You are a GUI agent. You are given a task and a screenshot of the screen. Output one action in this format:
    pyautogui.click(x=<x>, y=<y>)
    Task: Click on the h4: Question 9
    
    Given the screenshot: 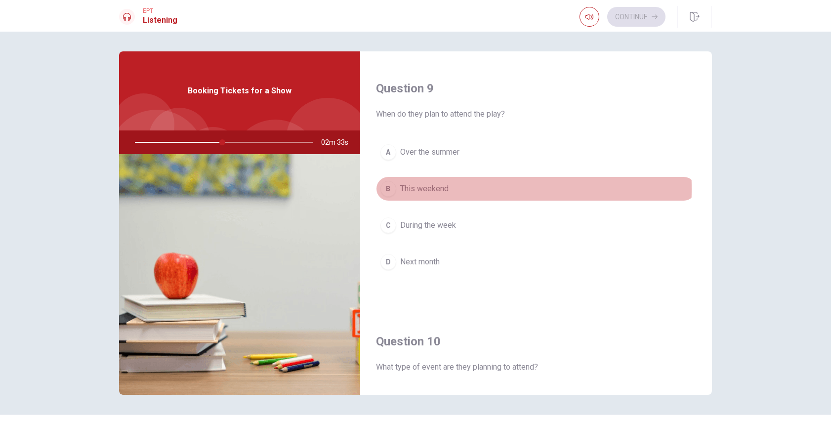 What is the action you would take?
    pyautogui.click(x=536, y=88)
    